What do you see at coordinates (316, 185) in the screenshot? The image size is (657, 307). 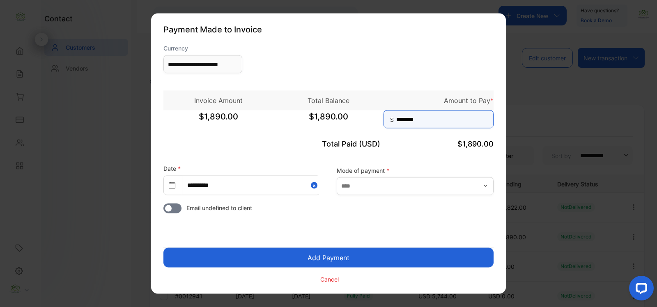 I see `button: Close` at bounding box center [316, 185].